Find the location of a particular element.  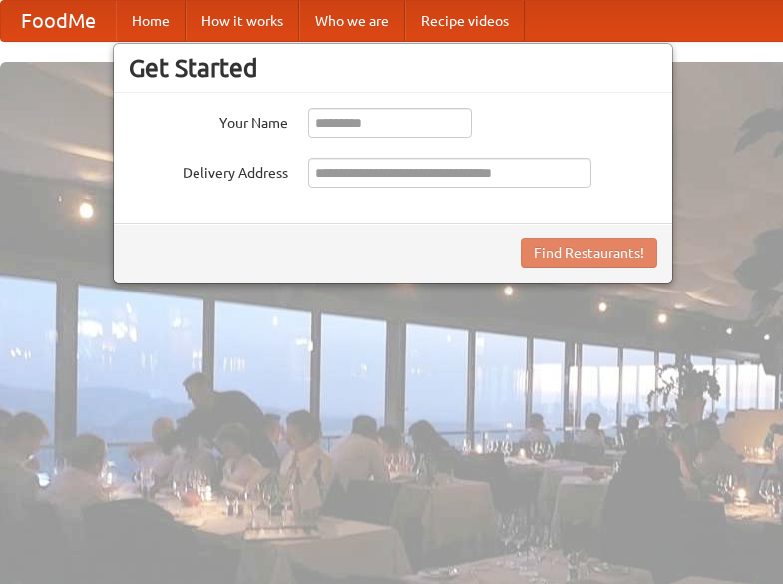

button: Find Restaurants! is located at coordinates (589, 252).